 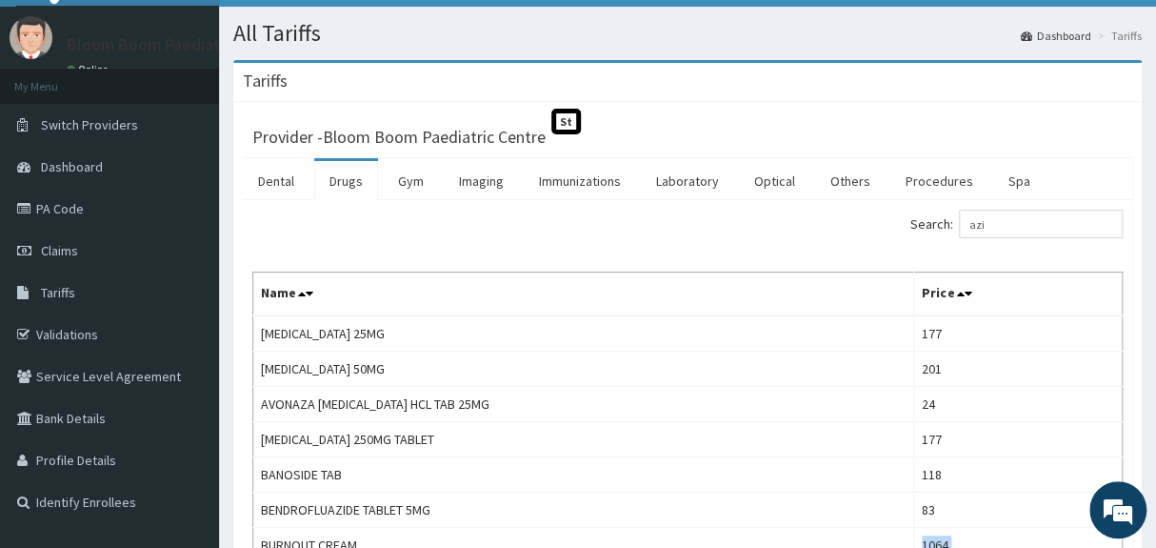 What do you see at coordinates (1041, 224) in the screenshot?
I see `input: Search:` at bounding box center [1041, 224].